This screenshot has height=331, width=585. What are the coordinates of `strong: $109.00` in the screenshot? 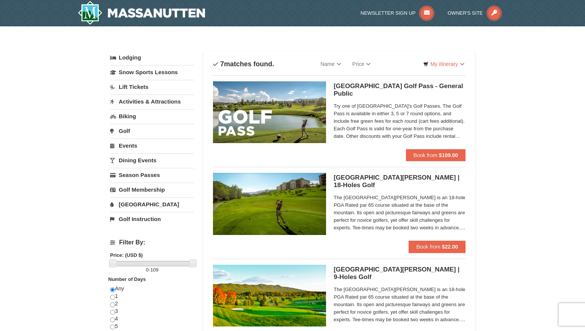 It's located at (448, 155).